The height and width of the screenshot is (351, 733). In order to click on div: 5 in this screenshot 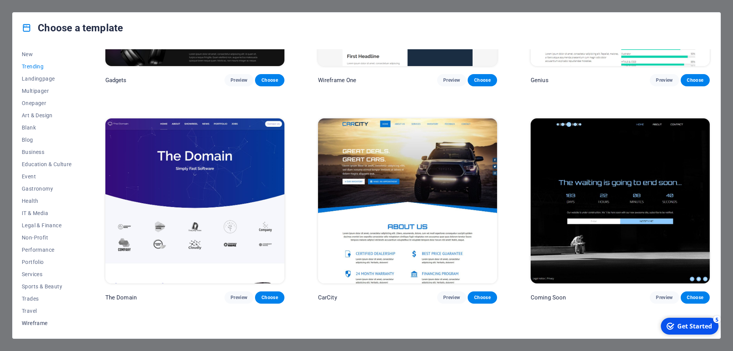, I will do `click(60, 5)`.